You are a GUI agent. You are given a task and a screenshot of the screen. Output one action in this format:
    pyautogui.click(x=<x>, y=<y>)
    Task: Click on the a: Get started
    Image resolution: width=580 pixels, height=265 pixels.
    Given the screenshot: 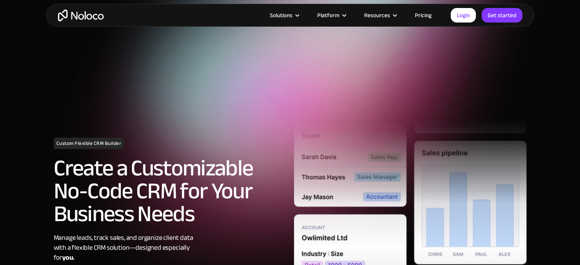 What is the action you would take?
    pyautogui.click(x=502, y=15)
    